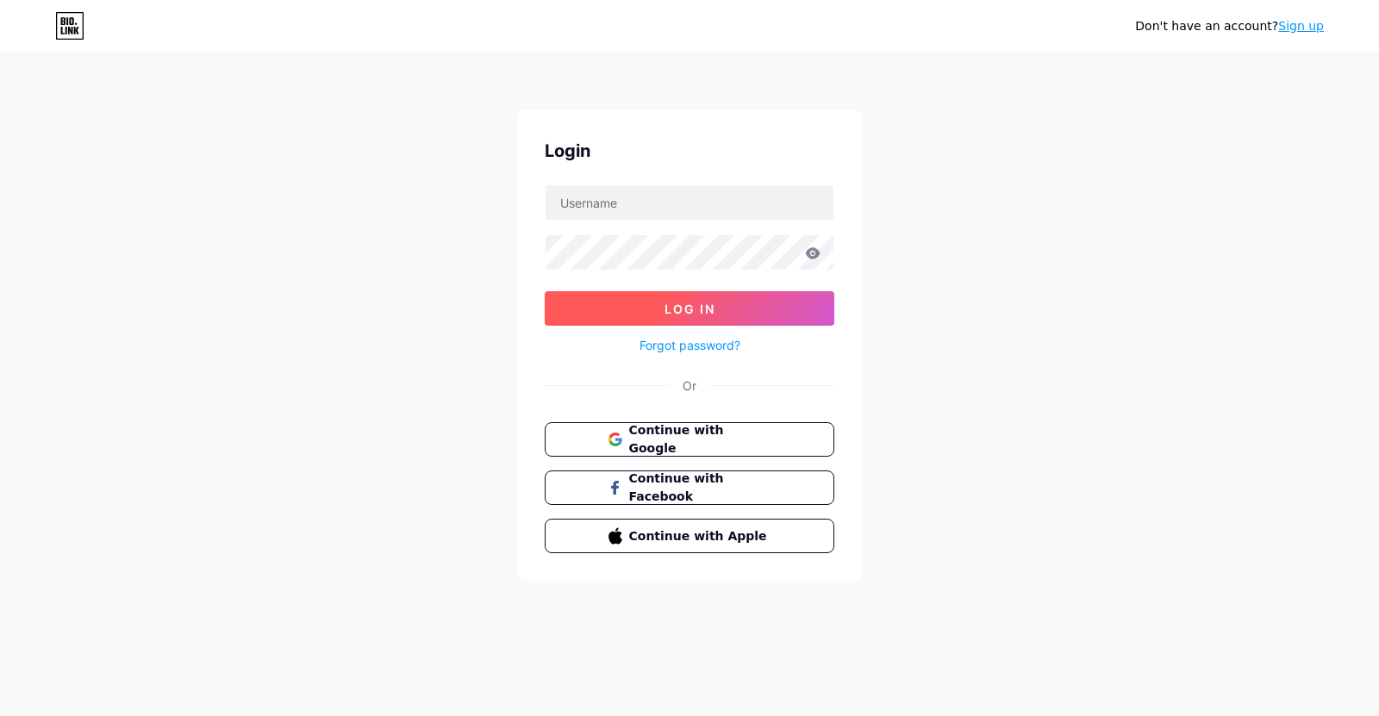 The image size is (1379, 716). Describe the element at coordinates (1301, 26) in the screenshot. I see `a: Sign up` at that location.